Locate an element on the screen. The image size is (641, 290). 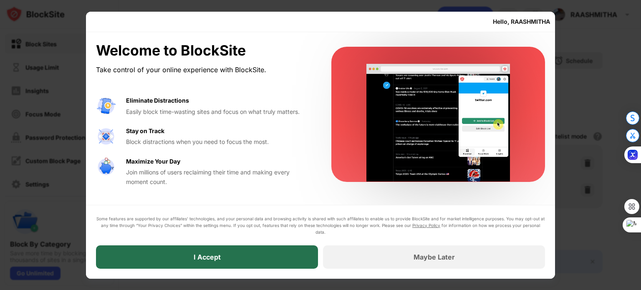
div: Hello, RAASHMITHA is located at coordinates (521, 22).